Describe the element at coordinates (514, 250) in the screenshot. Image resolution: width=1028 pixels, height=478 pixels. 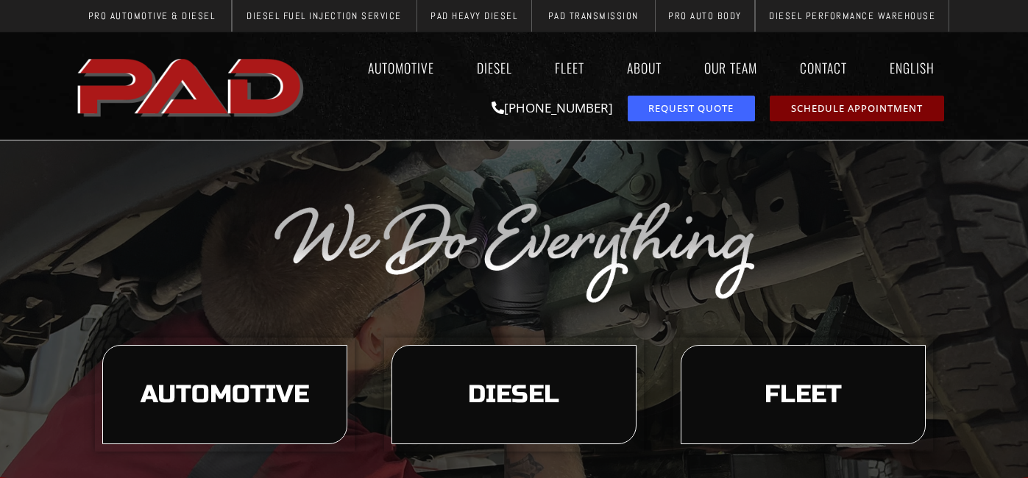
I see `img: The image displays the phrase "We Do Everything" in a silver, cursive font on a transparent backg...` at that location.